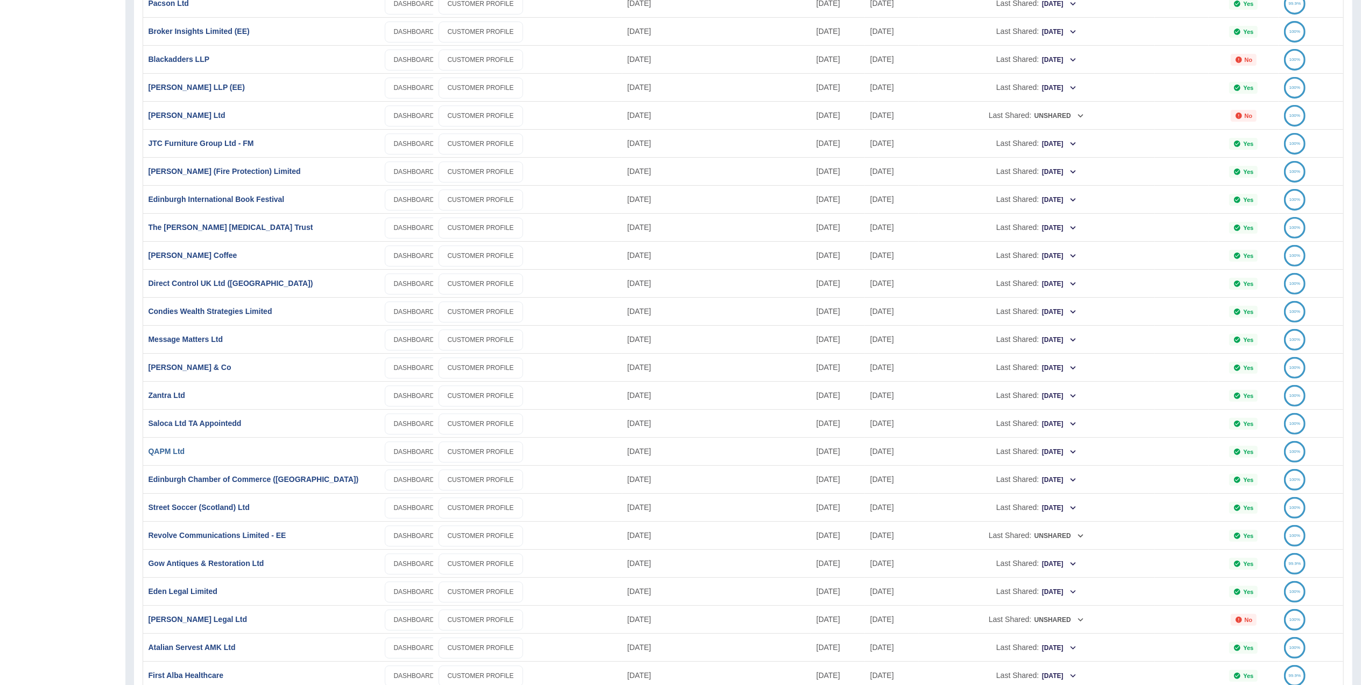 The width and height of the screenshot is (1361, 685). What do you see at coordinates (199, 31) in the screenshot?
I see `a: Broker Insights Limited (EE)` at bounding box center [199, 31].